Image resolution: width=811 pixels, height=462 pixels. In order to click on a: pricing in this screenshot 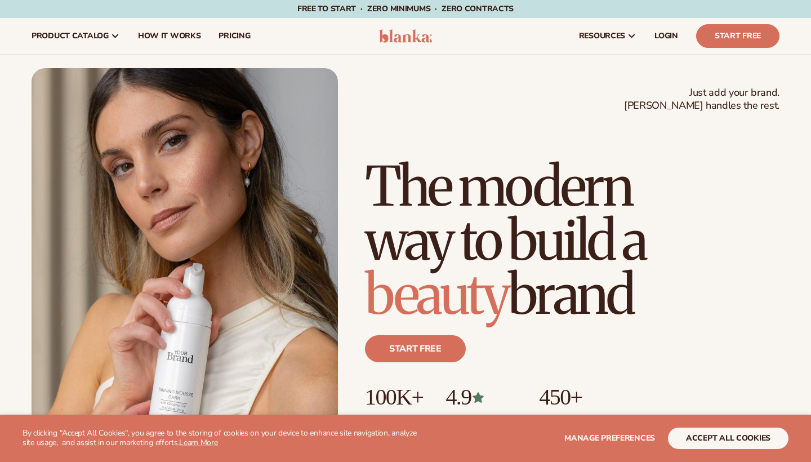, I will do `click(234, 36)`.